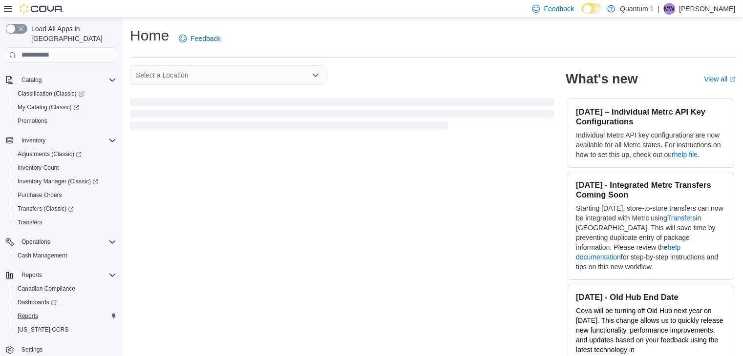  I want to click on img: Cova, so click(41, 9).